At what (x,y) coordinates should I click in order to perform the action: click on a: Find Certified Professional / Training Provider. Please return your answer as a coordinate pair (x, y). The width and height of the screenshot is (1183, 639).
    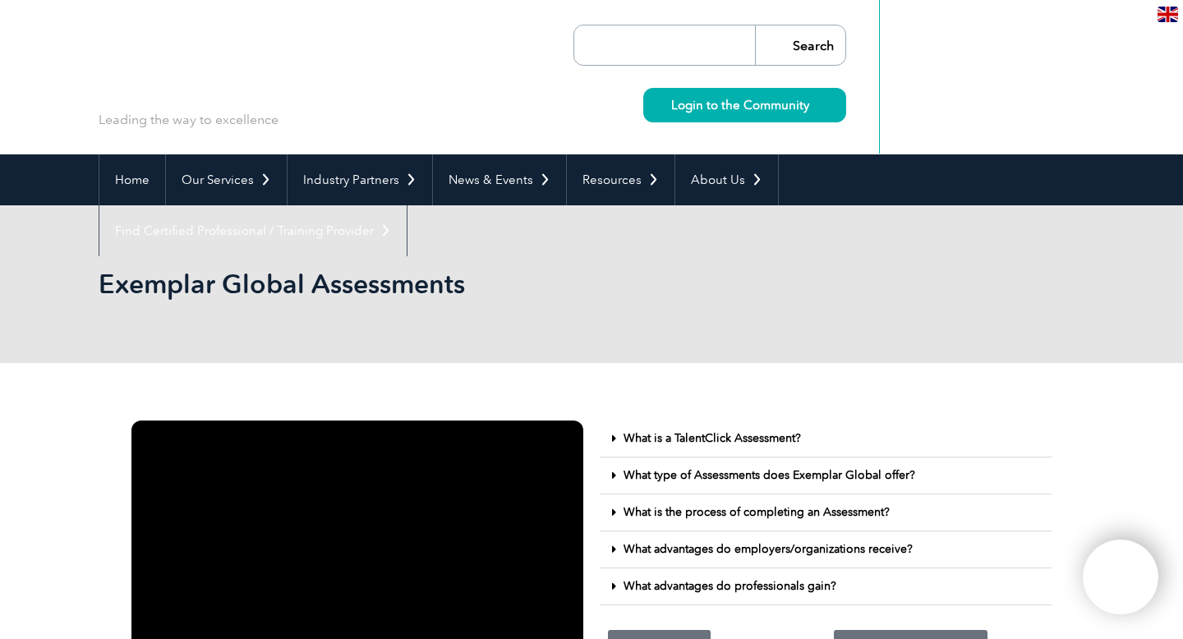
    Looking at the image, I should click on (253, 231).